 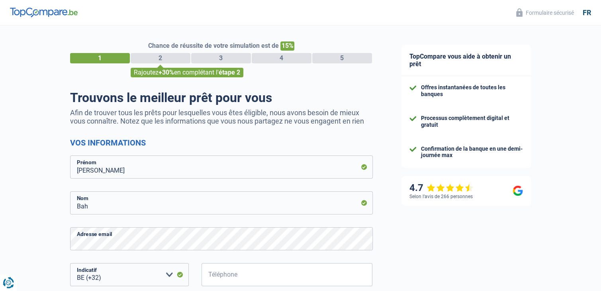 I want to click on div: fr, so click(x=587, y=13).